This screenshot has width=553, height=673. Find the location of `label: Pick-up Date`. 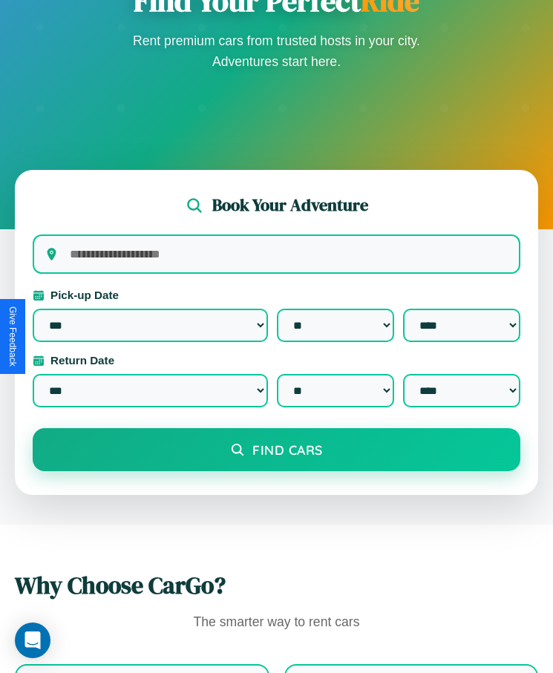

label: Pick-up Date is located at coordinates (276, 295).